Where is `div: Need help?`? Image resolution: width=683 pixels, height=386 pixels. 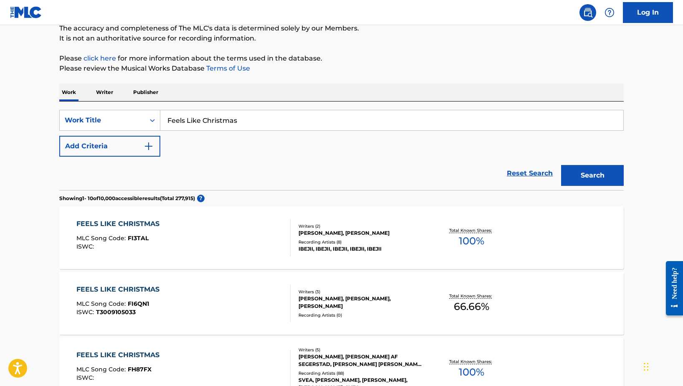
div: Need help? is located at coordinates (15, 28).